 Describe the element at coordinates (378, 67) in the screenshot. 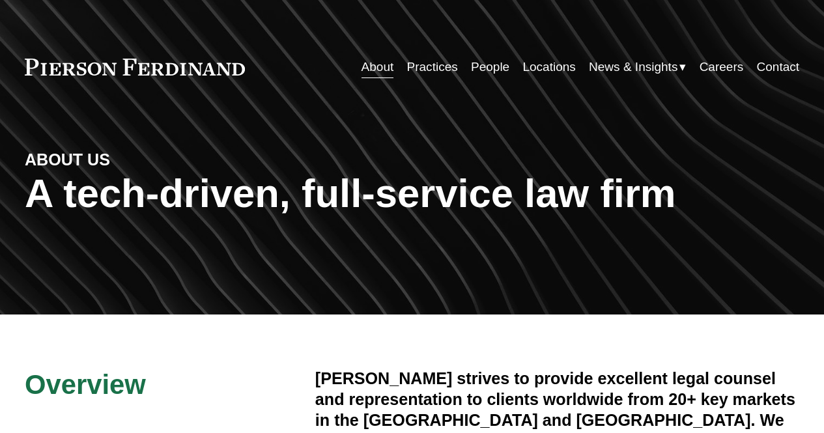

I see `a: About` at that location.